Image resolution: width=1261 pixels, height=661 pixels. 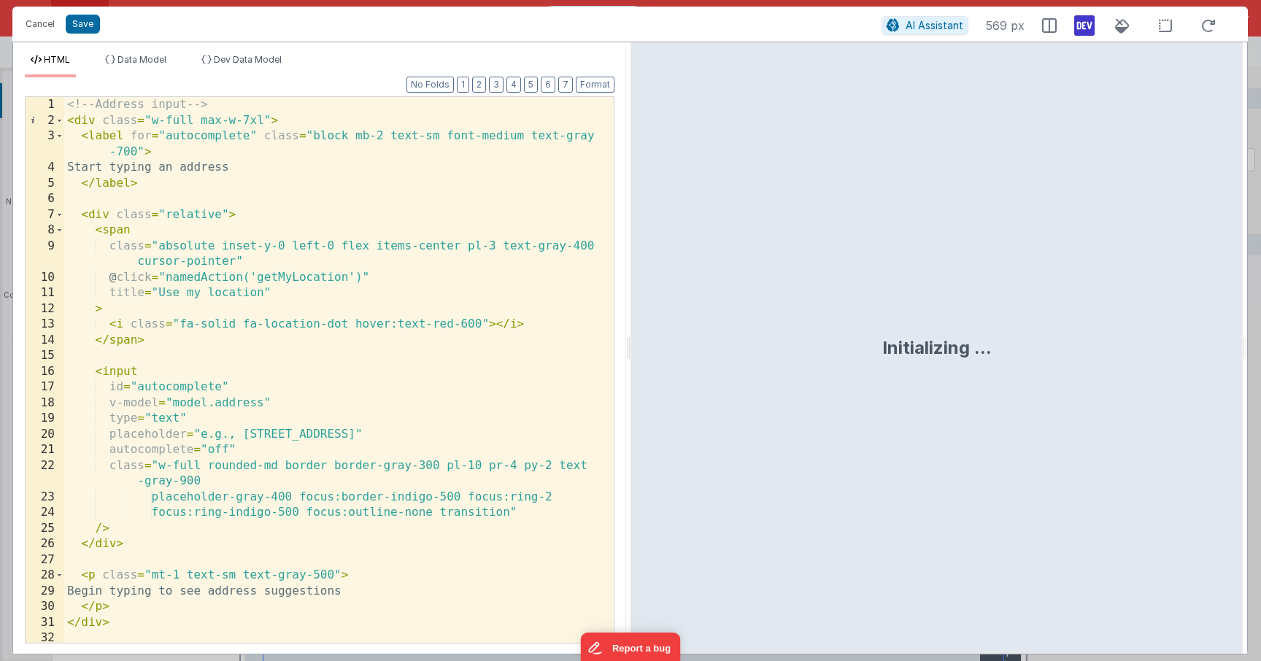 I want to click on div: Initializing ..., so click(x=937, y=348).